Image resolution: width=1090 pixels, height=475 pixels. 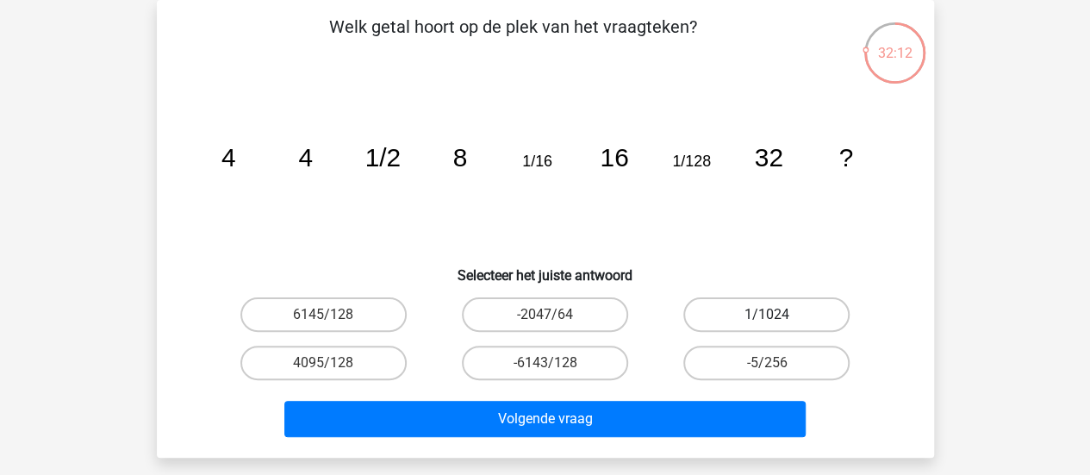 What do you see at coordinates (766, 363) in the screenshot?
I see `label: -5/256` at bounding box center [766, 363].